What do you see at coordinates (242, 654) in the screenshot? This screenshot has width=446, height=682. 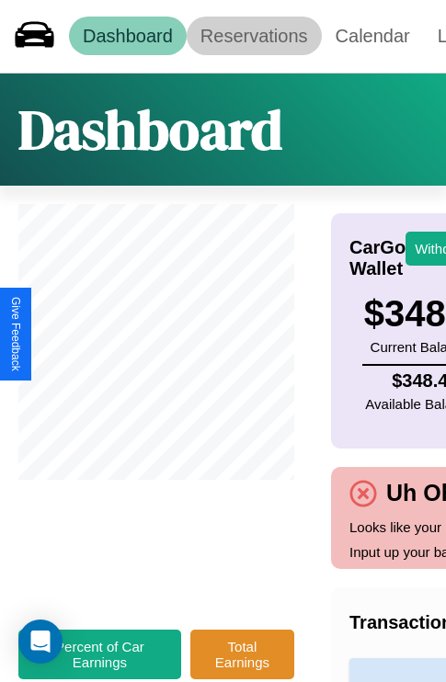 I see `button: Total Earnings` at bounding box center [242, 654].